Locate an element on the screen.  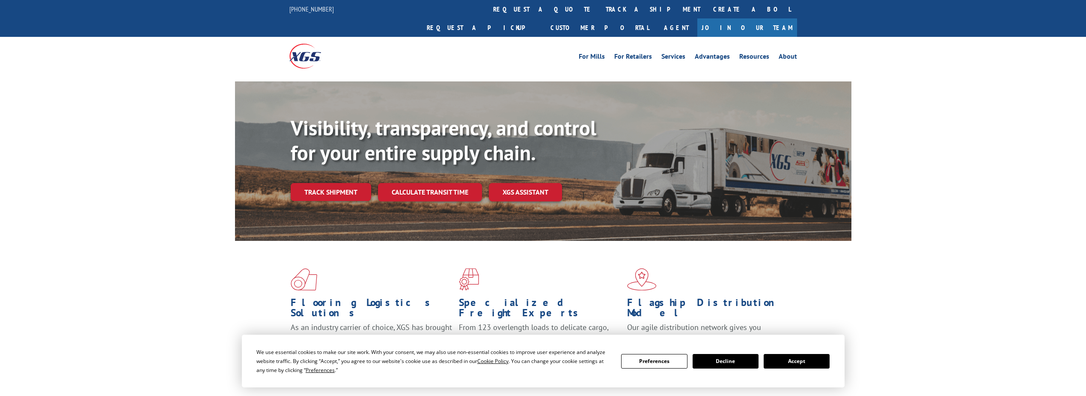
a: Advantages is located at coordinates (713, 58).